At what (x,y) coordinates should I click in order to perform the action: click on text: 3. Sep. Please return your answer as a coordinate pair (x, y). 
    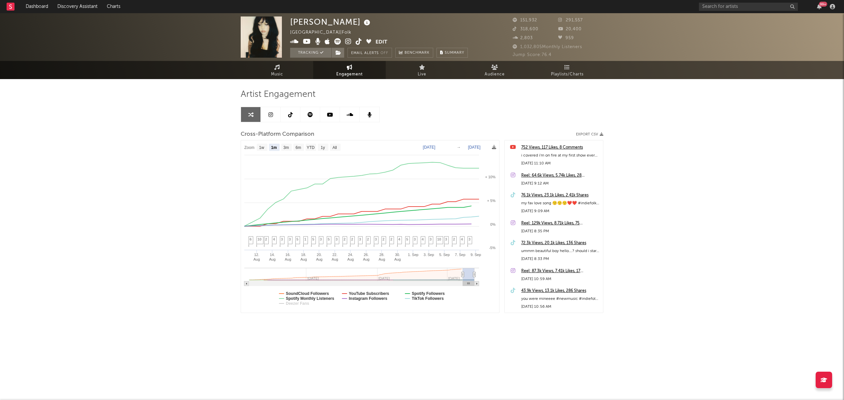
    Looking at the image, I should click on (429, 255).